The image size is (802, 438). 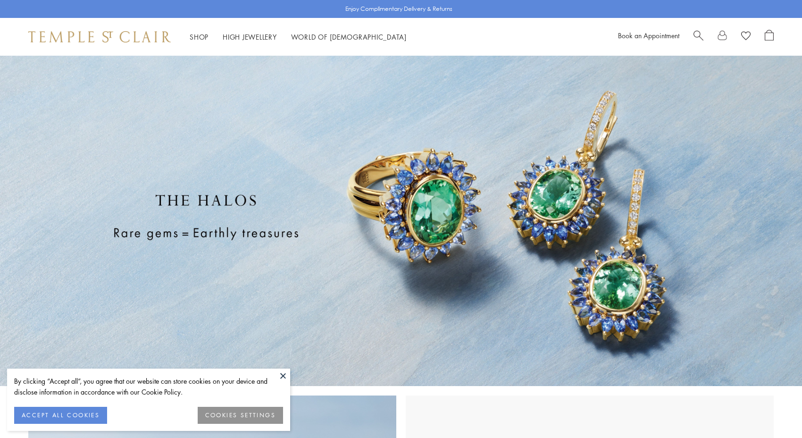 I want to click on a: Search, so click(x=698, y=37).